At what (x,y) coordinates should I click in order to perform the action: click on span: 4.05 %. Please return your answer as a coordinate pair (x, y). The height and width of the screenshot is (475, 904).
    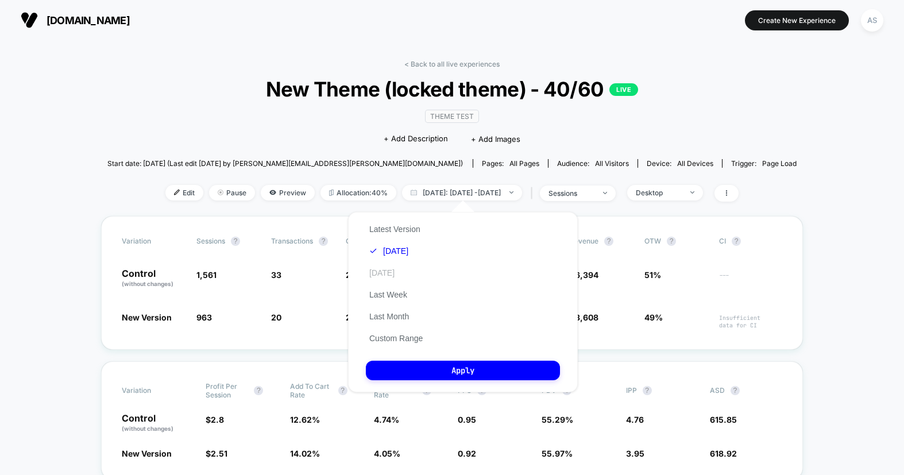
    Looking at the image, I should click on (387, 453).